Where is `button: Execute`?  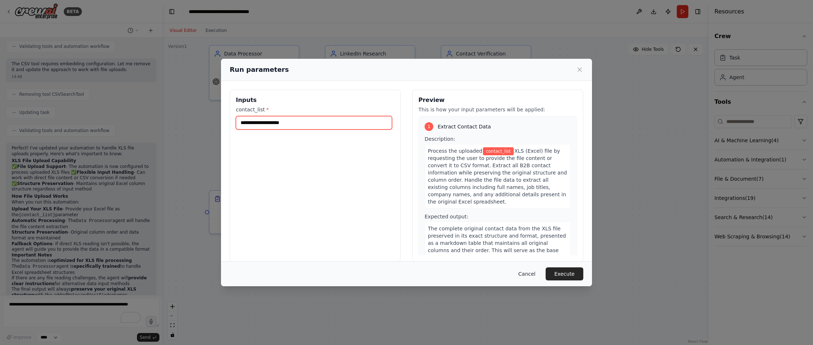 button: Execute is located at coordinates (565, 274).